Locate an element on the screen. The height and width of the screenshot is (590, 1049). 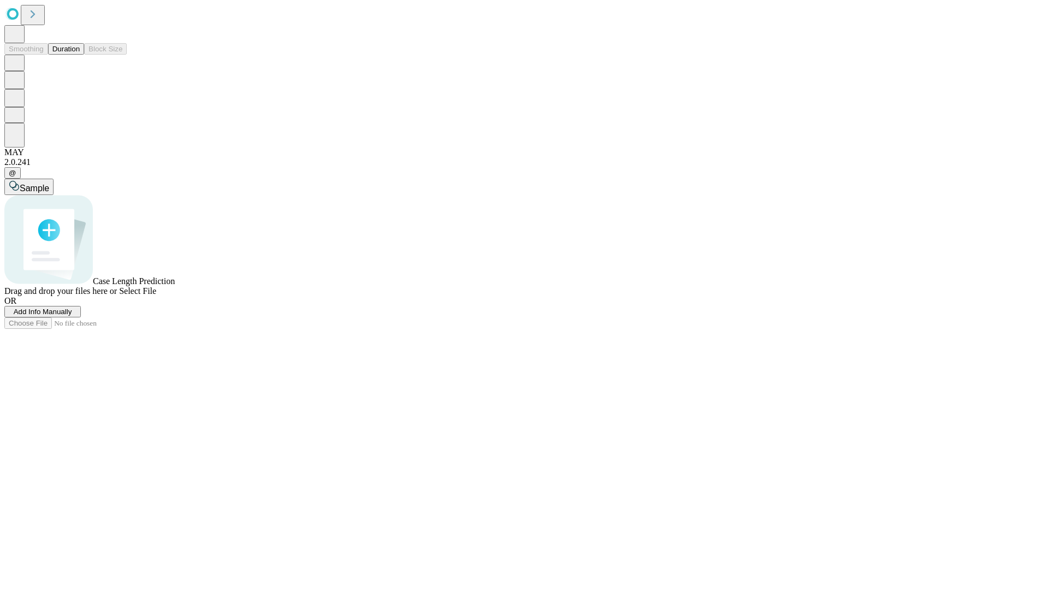
div: 2.0.241 is located at coordinates (525, 162).